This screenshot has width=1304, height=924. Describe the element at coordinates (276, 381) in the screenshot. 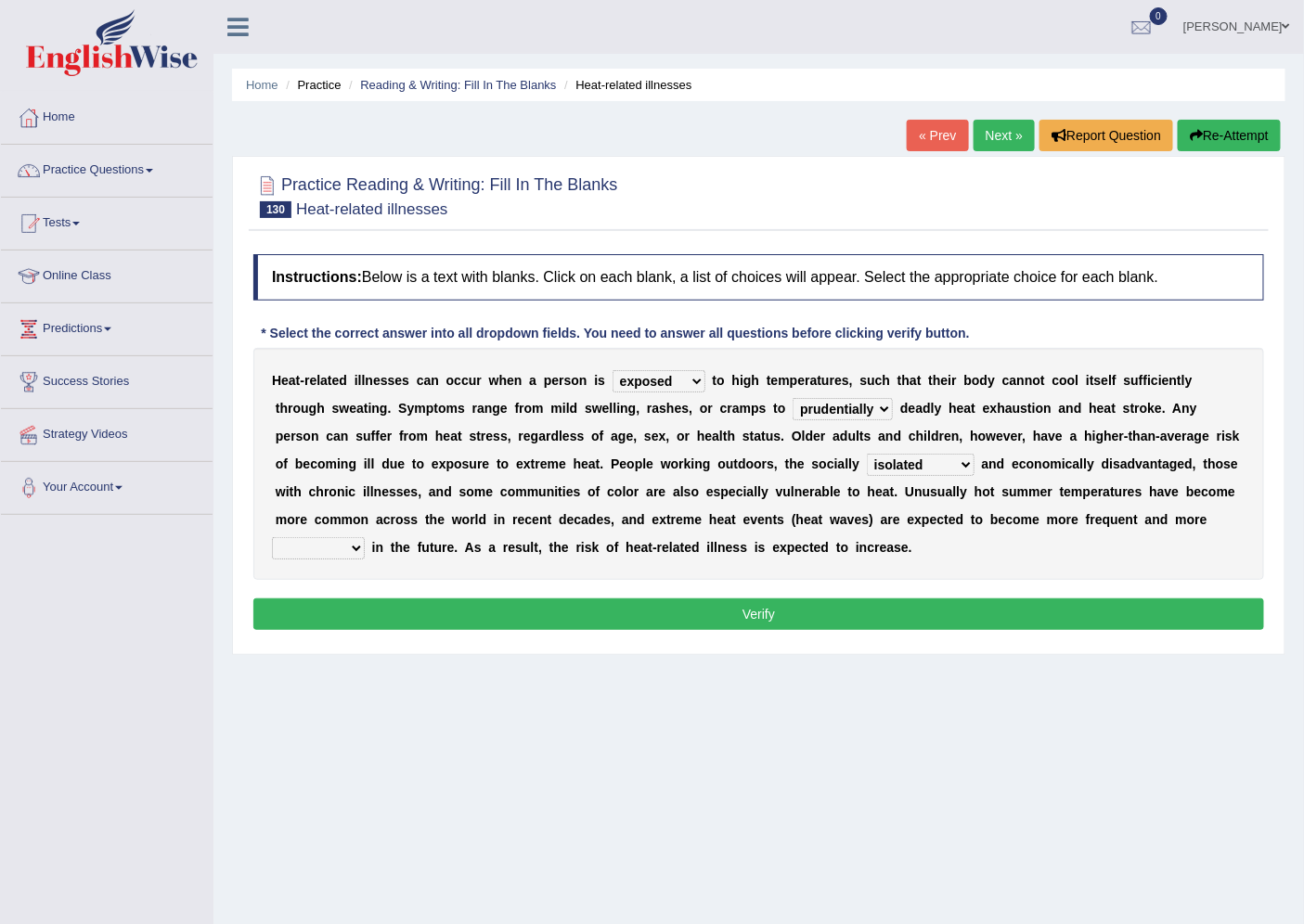

I see `b: H` at that location.